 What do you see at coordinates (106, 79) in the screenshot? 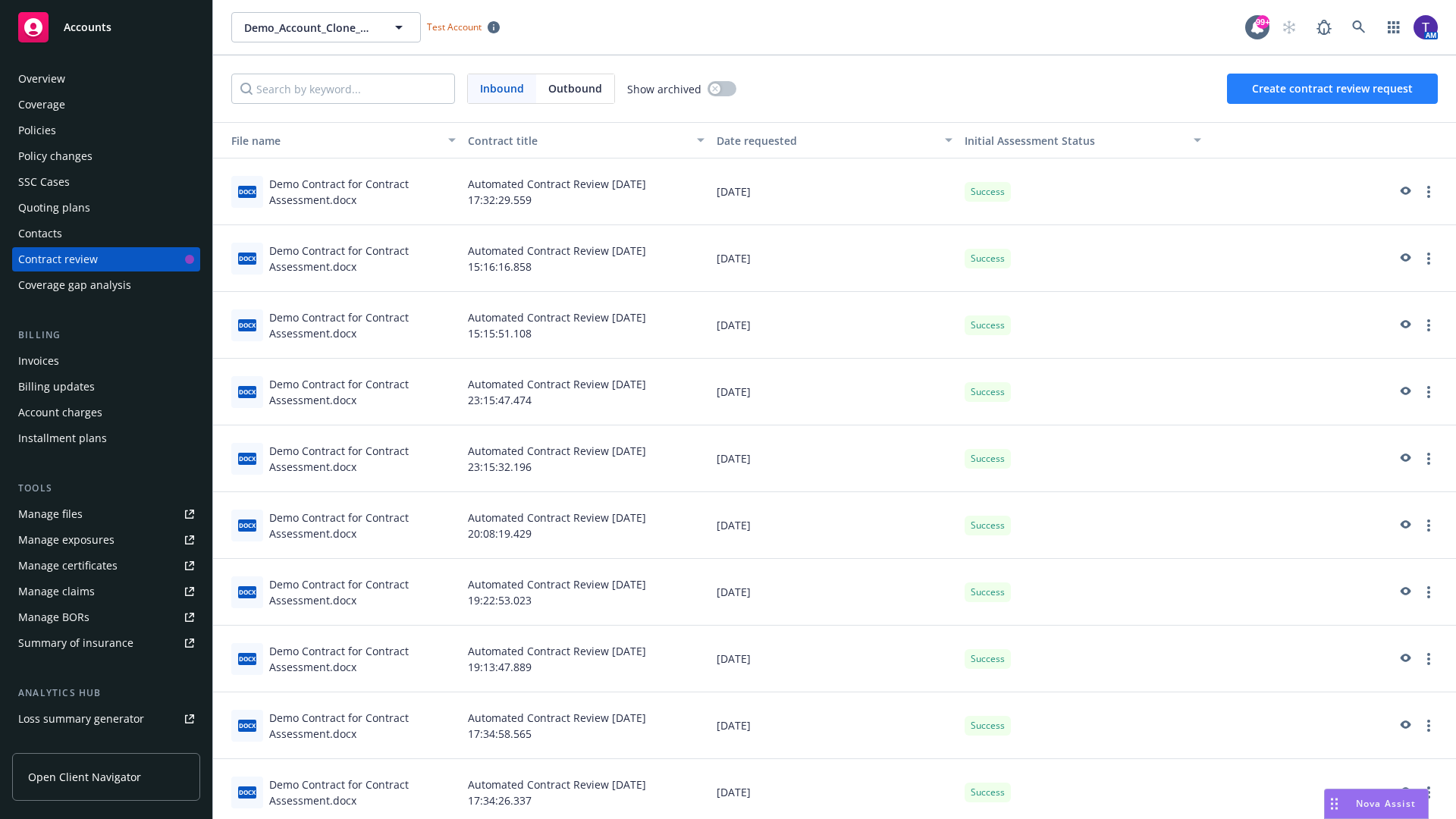
I see `a: Overview` at bounding box center [106, 79].